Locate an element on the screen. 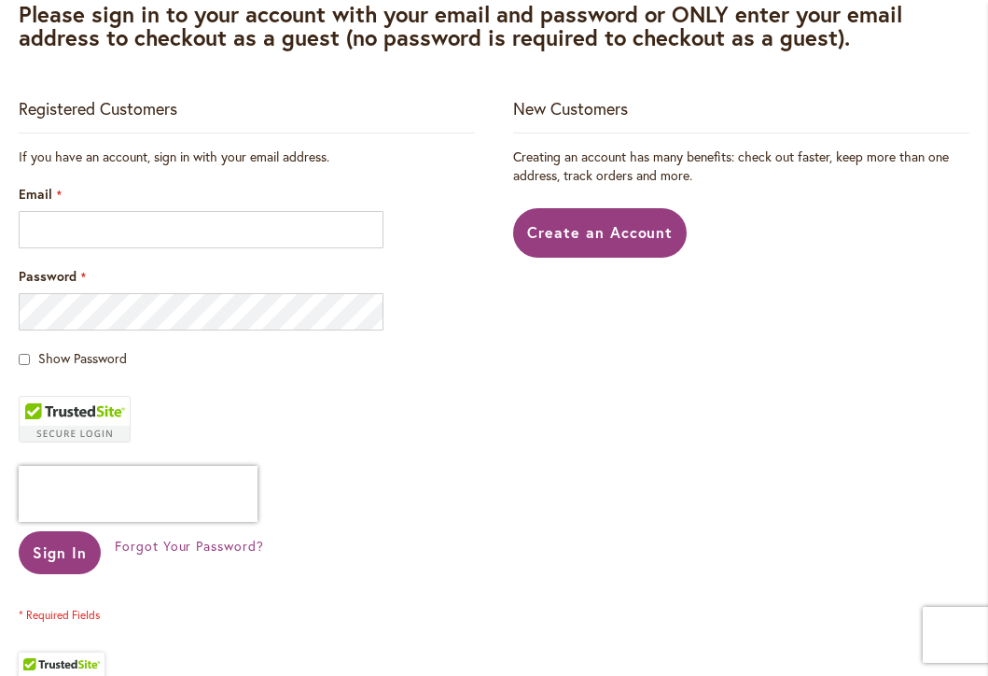 The height and width of the screenshot is (676, 988). strong: Registered Customers is located at coordinates (98, 108).